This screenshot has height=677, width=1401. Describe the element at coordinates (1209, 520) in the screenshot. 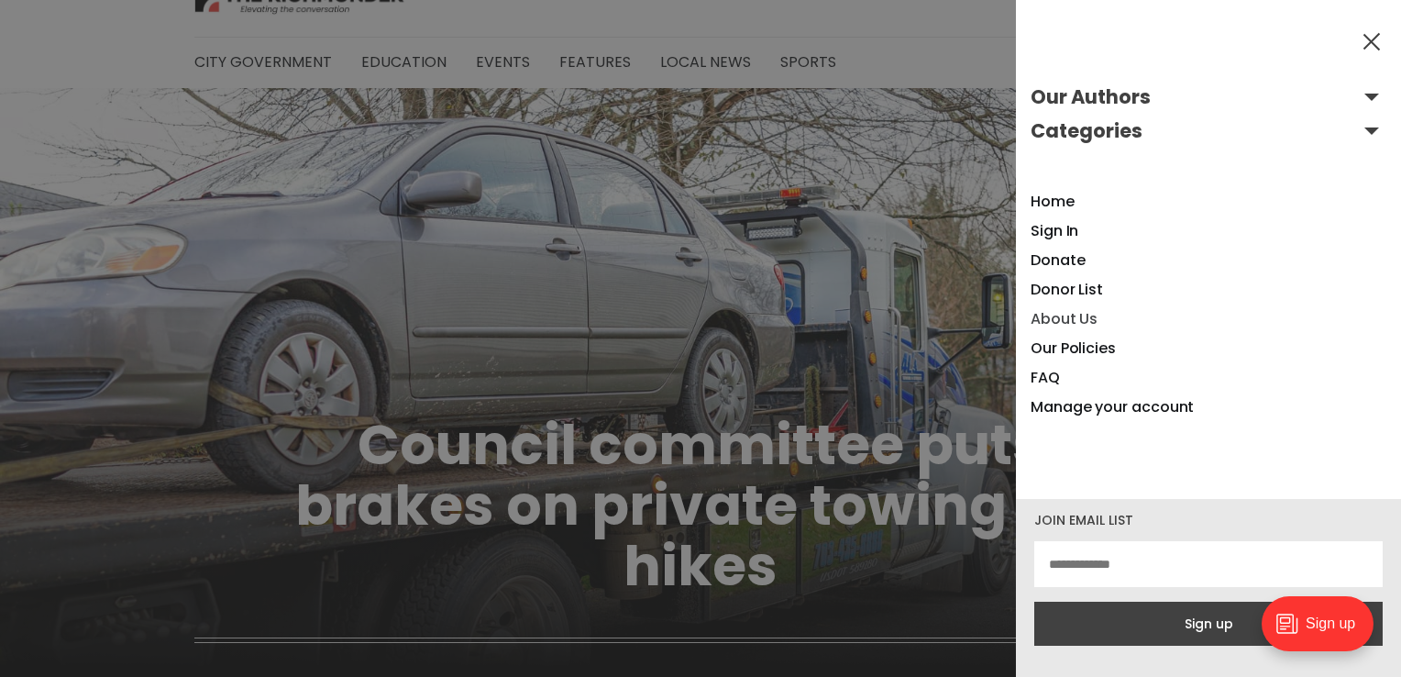

I see `div: Join email list` at that location.